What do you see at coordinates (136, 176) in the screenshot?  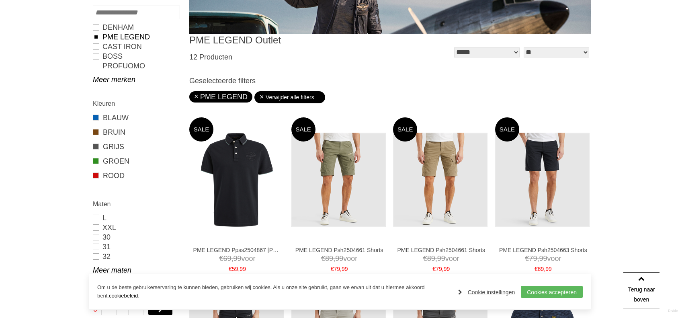 I see `a: ROOD` at bounding box center [136, 176].